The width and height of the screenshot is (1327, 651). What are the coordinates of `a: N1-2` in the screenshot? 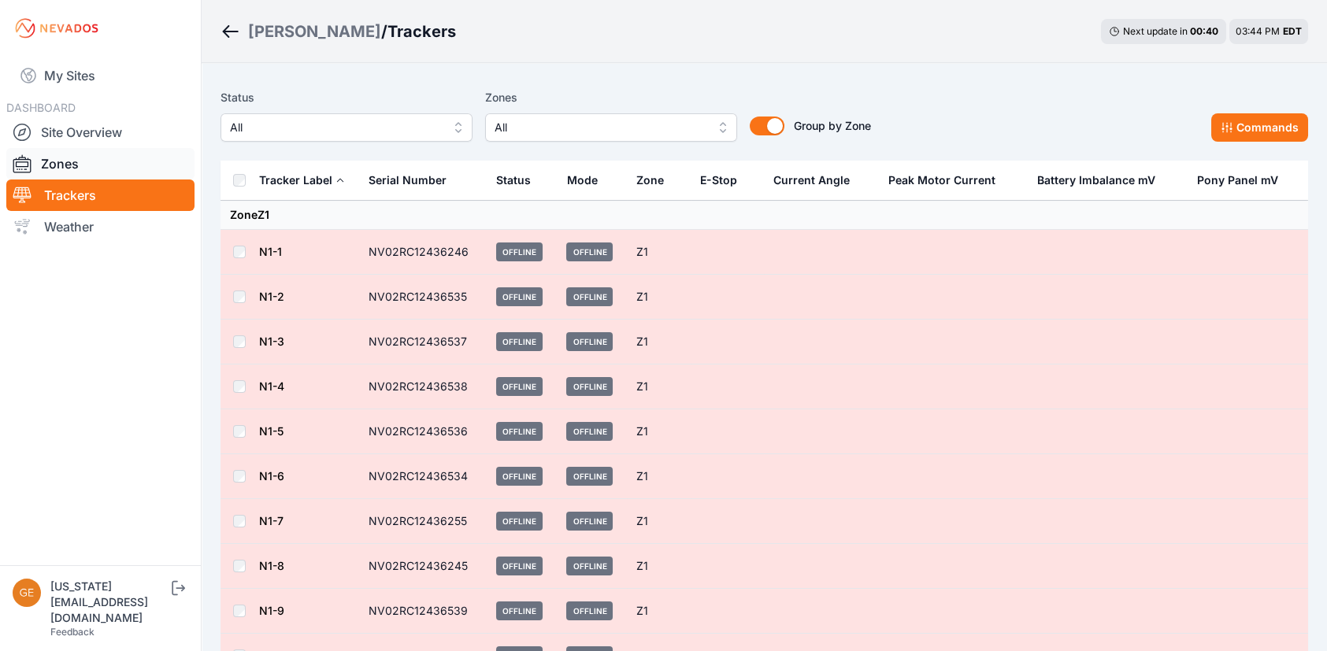 It's located at (272, 296).